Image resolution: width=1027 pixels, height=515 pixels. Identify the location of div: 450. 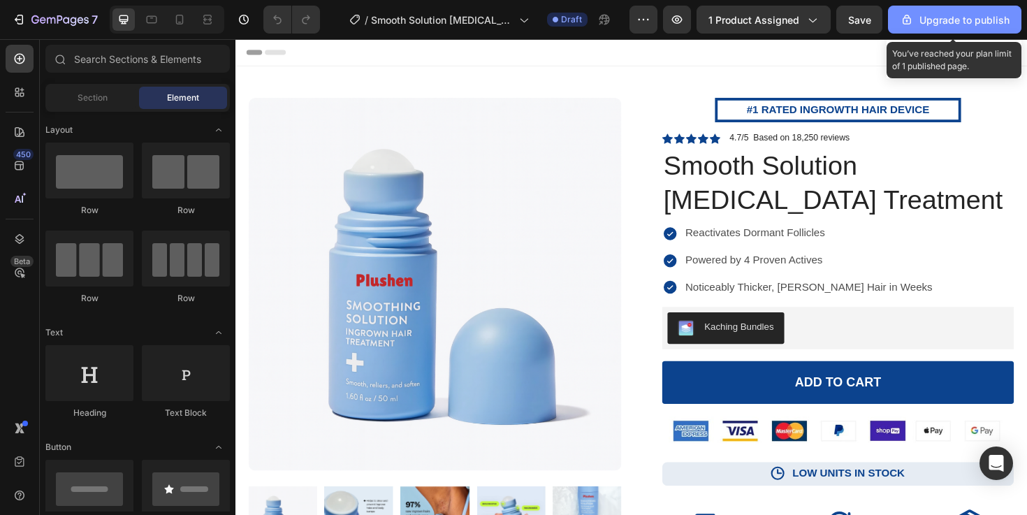
(23, 154).